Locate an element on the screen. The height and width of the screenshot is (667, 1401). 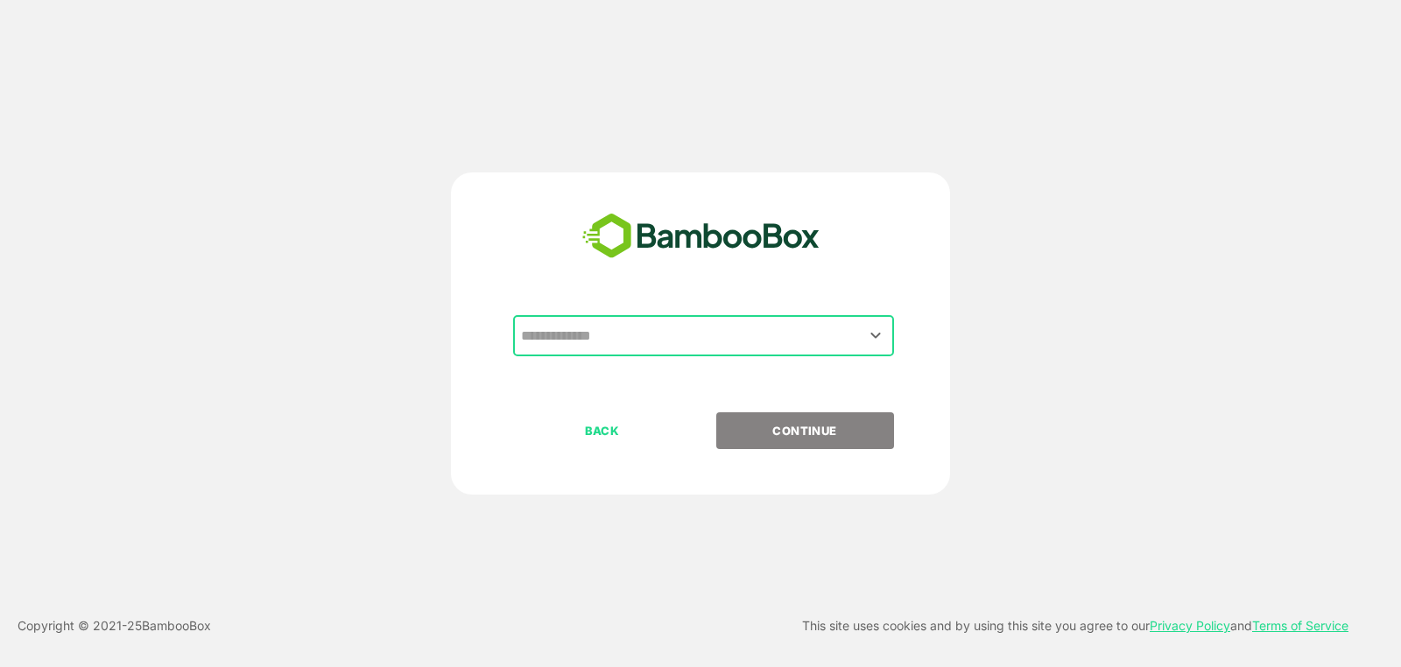
a: Terms of Service is located at coordinates (1300, 625).